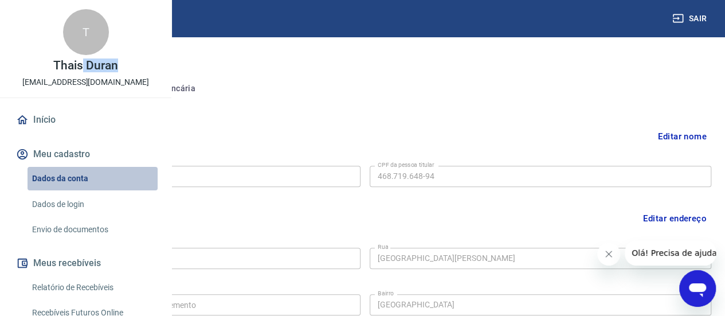 The image size is (725, 316). Describe the element at coordinates (92, 178) in the screenshot. I see `a: Dados da conta` at that location.